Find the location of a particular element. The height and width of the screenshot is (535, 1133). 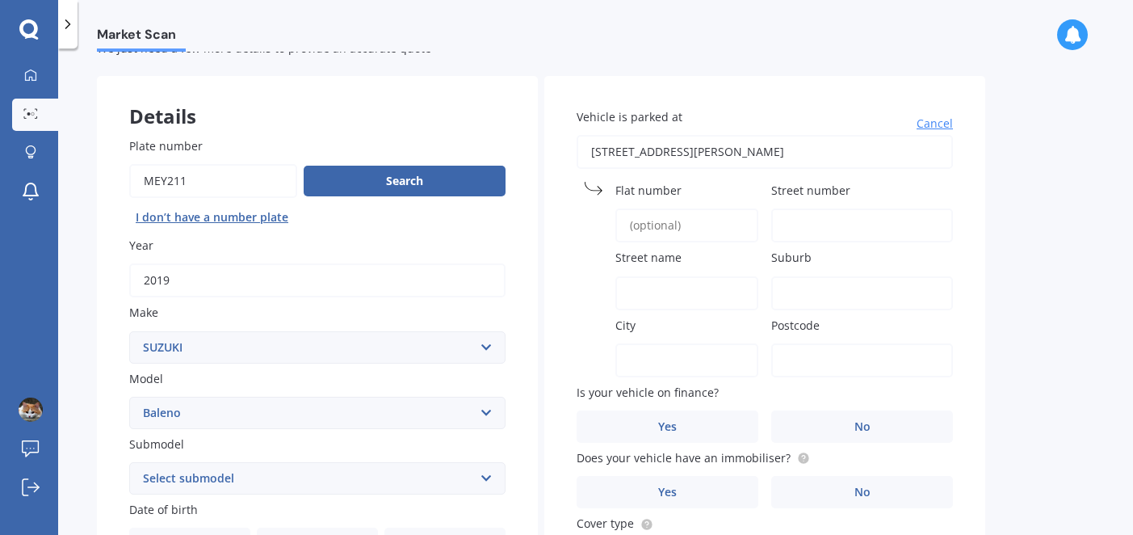

button: I don’t have a number plate is located at coordinates (212, 217).